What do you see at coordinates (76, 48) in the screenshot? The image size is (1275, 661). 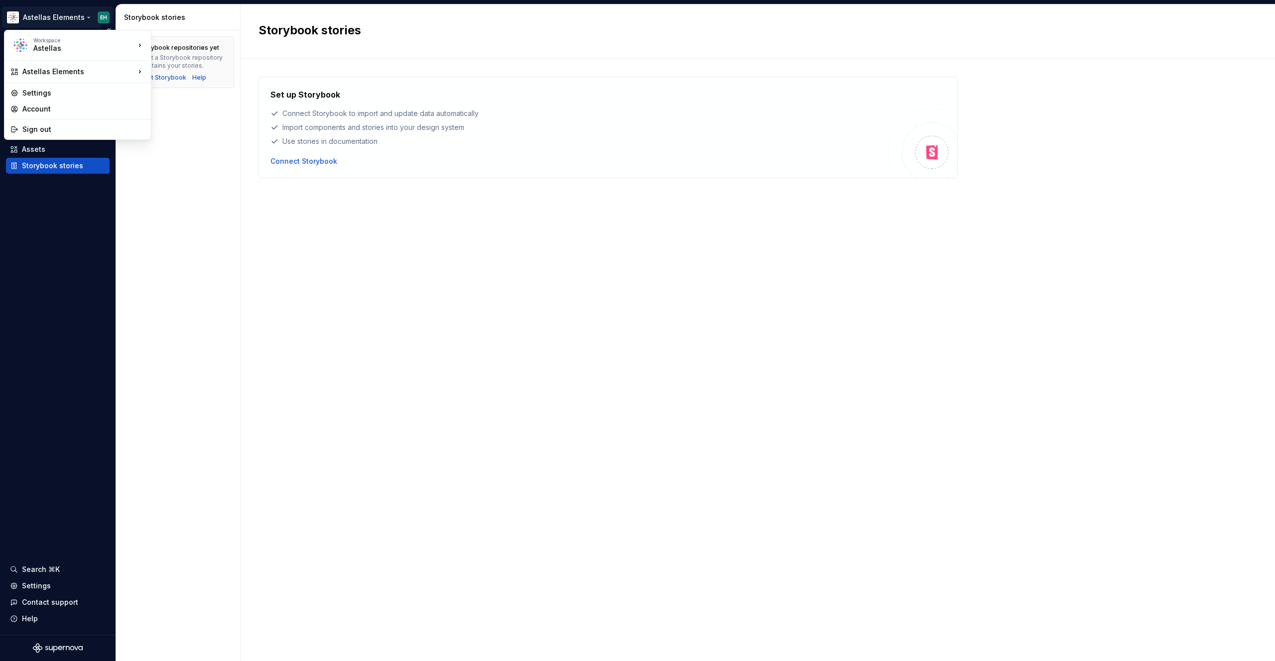 I see `div: Astellas` at bounding box center [76, 48].